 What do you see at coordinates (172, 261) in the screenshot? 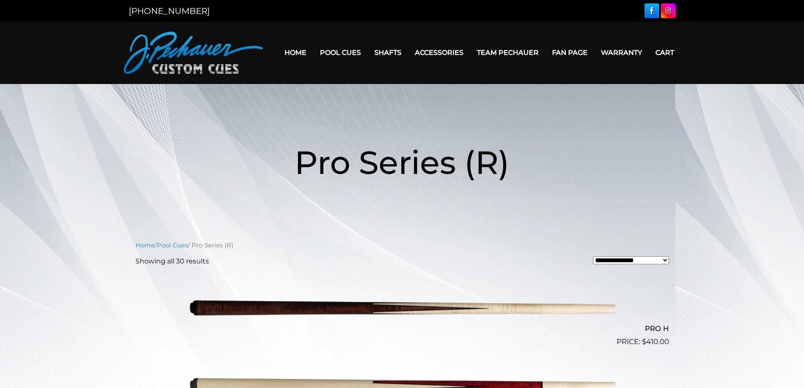
I see `p: Showing all 30 results` at bounding box center [172, 261].